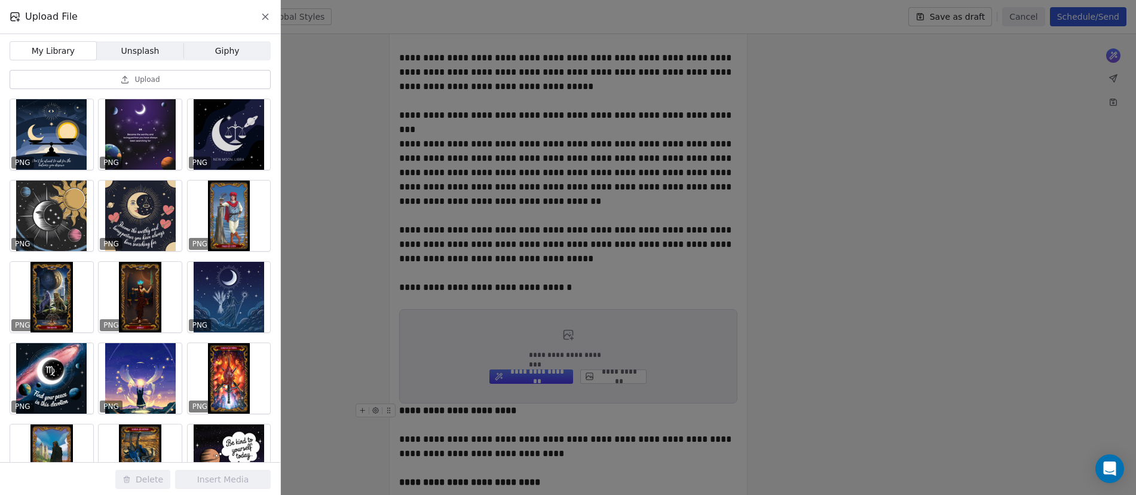 Image resolution: width=1136 pixels, height=495 pixels. I want to click on span: Upload, so click(147, 79).